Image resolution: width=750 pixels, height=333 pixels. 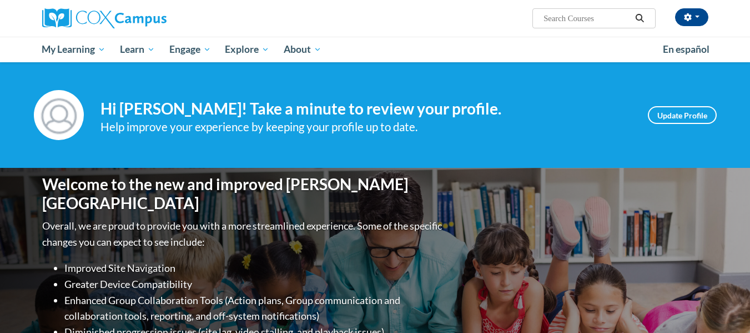 What do you see at coordinates (687, 49) in the screenshot?
I see `a: En español` at bounding box center [687, 49].